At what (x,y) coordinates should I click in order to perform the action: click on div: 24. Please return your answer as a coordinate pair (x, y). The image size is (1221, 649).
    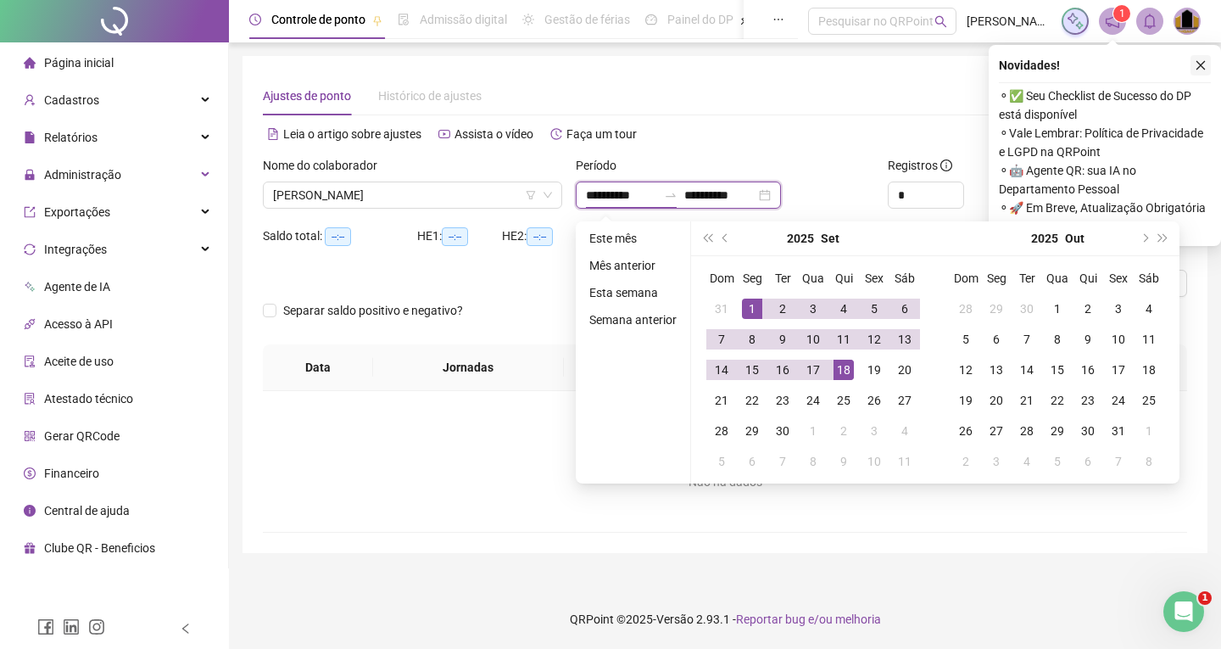
    Looking at the image, I should click on (1118, 400).